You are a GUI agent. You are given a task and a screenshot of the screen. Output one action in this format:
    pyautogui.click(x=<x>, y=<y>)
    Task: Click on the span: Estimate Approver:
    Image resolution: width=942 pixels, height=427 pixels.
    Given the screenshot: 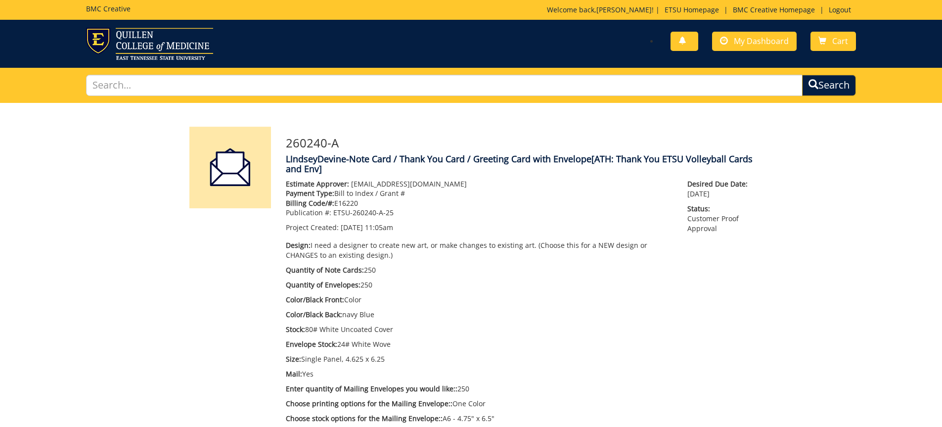 What is the action you would take?
    pyautogui.click(x=318, y=184)
    